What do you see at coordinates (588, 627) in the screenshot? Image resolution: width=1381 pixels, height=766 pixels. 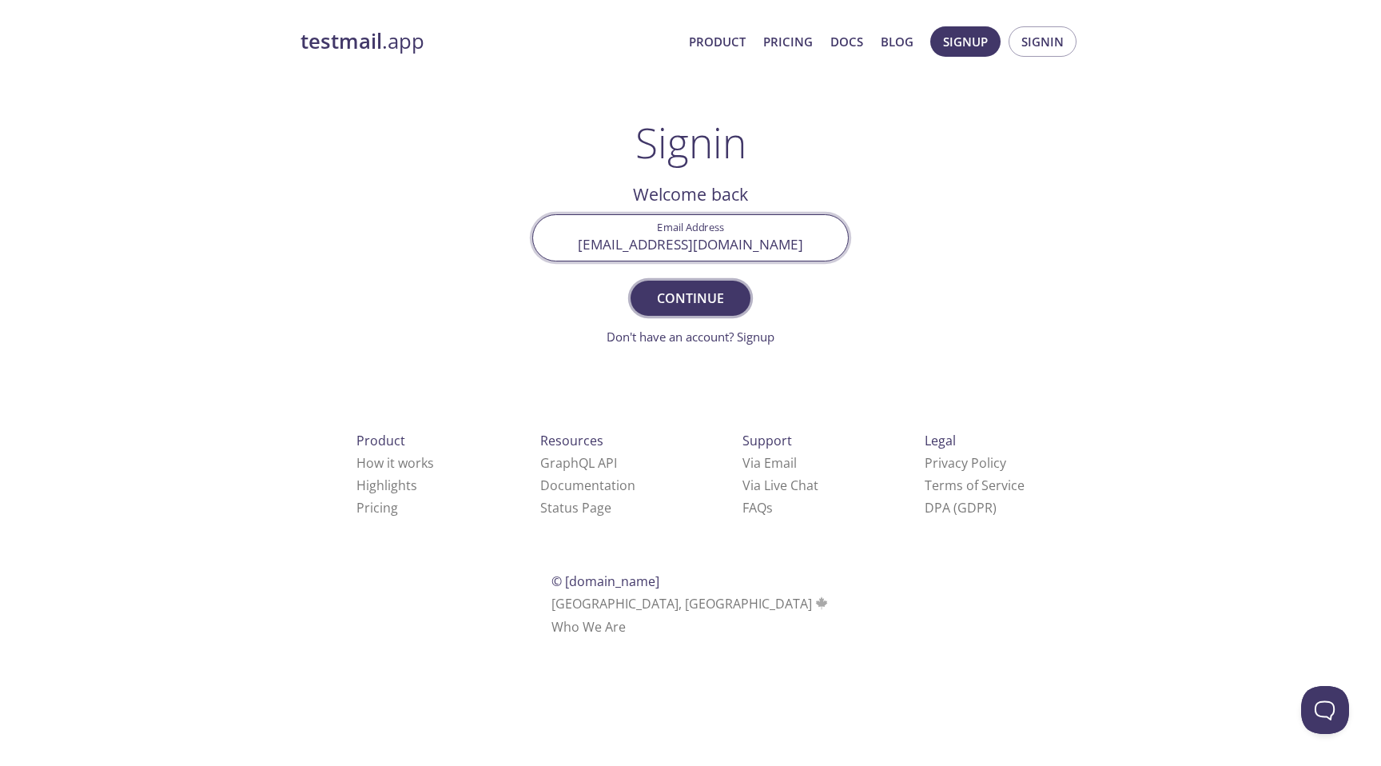 I see `a: Who We Are` at bounding box center [588, 627].